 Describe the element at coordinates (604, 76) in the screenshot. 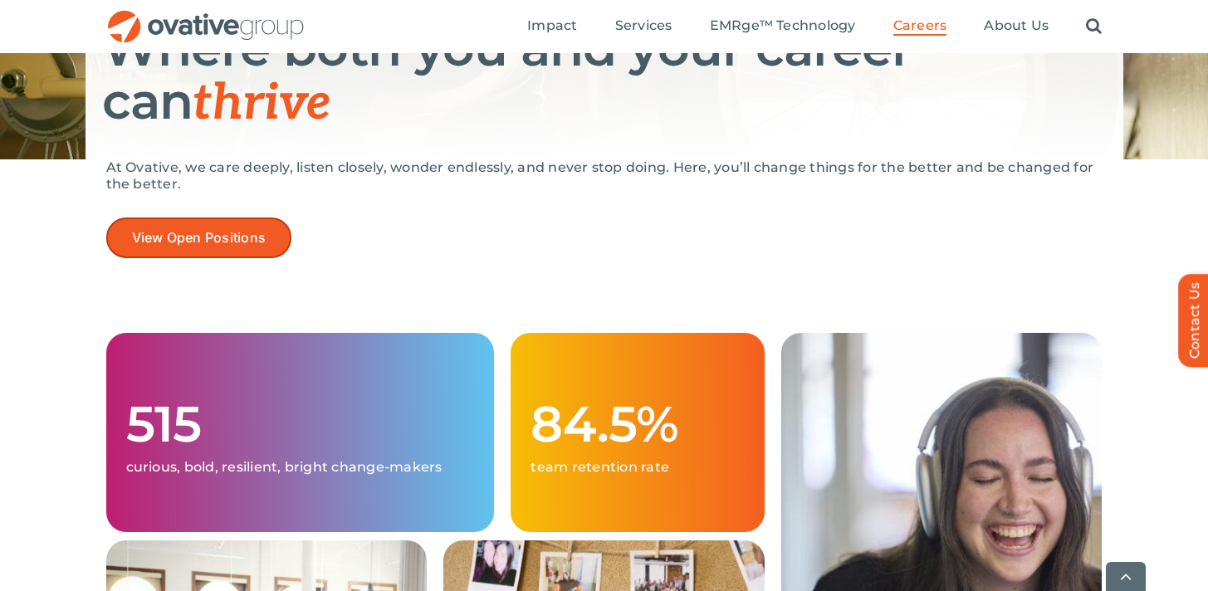

I see `h1: Where both you and your career can` at that location.